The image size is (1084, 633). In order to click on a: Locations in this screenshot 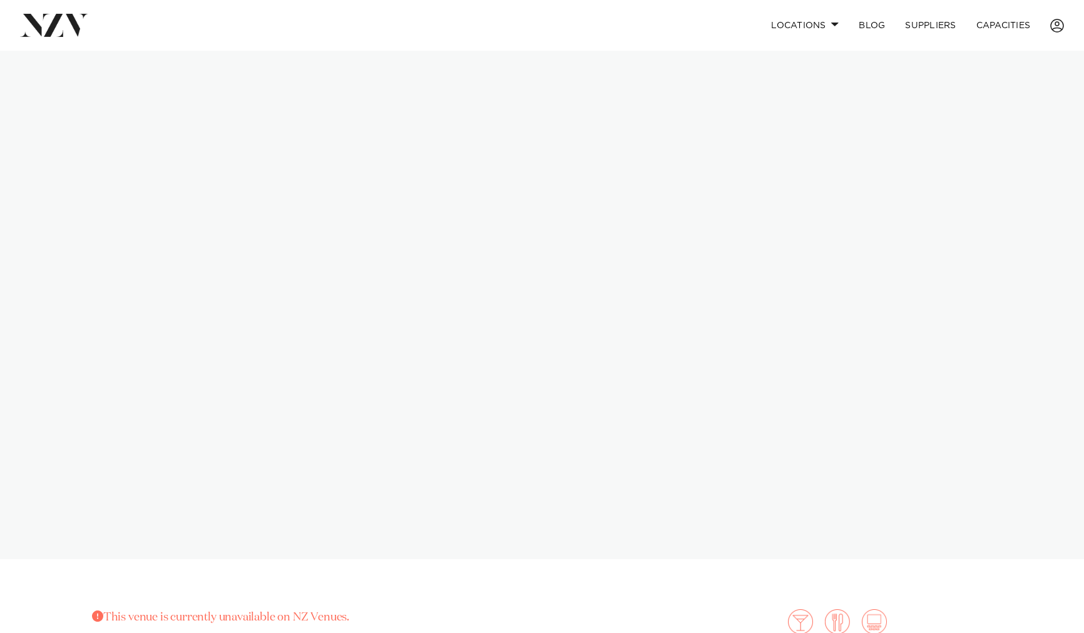, I will do `click(805, 25)`.